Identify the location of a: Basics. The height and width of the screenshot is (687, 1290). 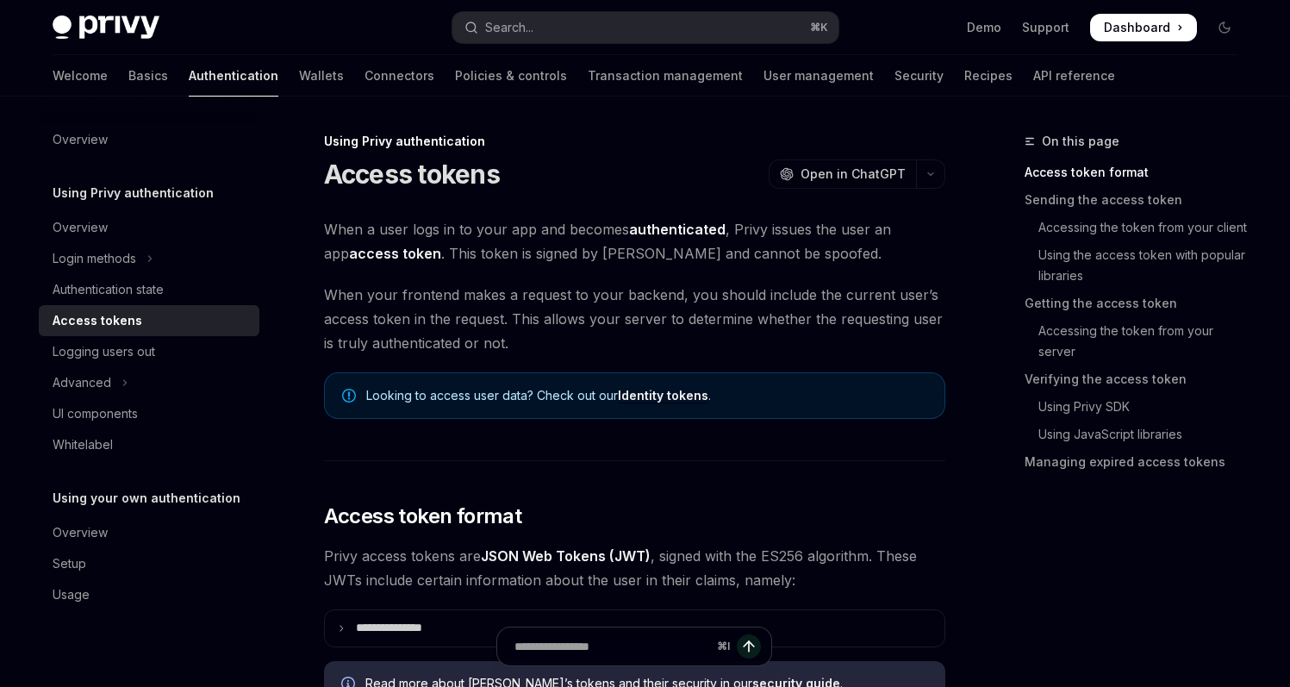
(148, 76).